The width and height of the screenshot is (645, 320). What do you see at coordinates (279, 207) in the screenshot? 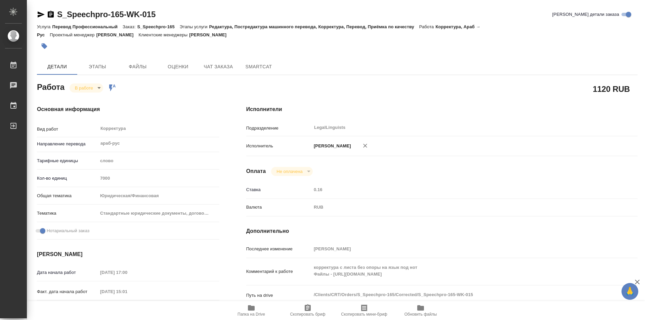
I see `p: Валюта` at bounding box center [279, 207].